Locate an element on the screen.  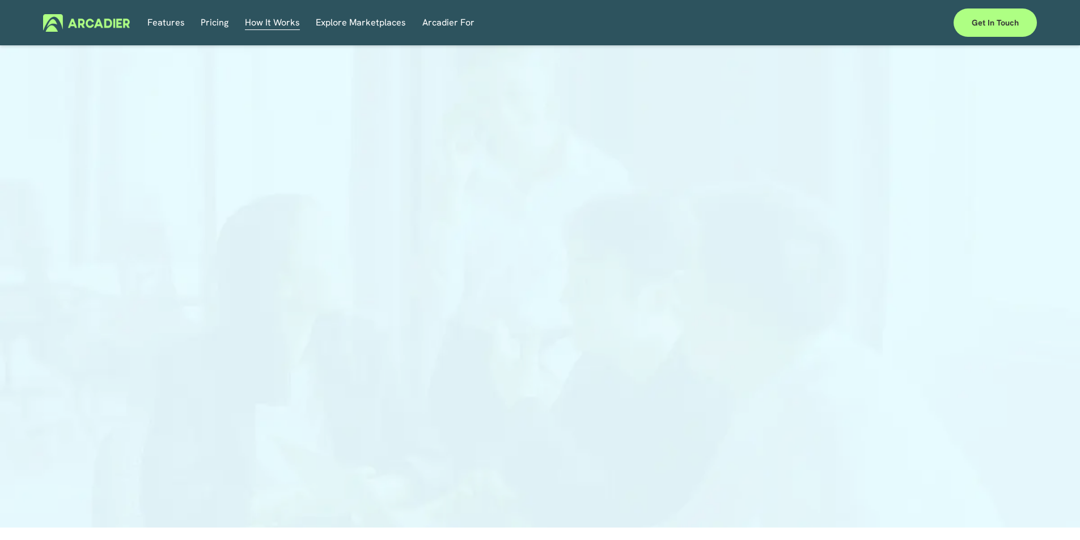
a: Explore Marketplaces is located at coordinates (360, 23).